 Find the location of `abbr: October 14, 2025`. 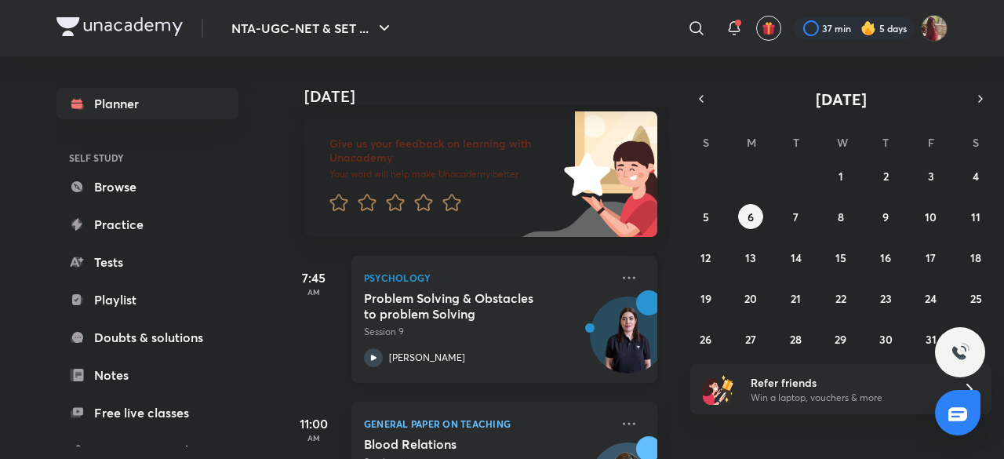

abbr: October 14, 2025 is located at coordinates (797, 257).